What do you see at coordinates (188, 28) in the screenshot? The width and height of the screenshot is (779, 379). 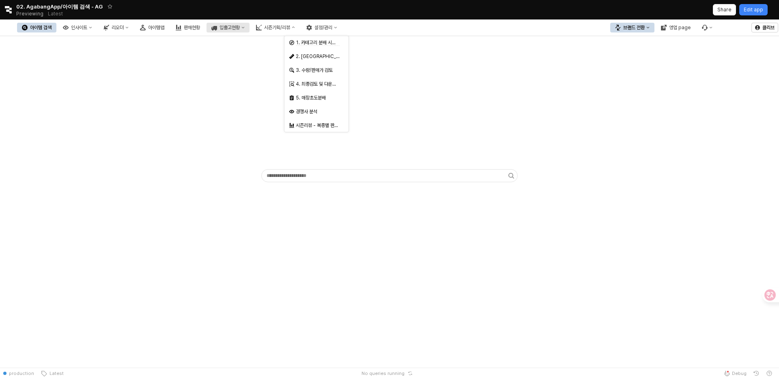 I see `button: 판매현황` at bounding box center [188, 28].